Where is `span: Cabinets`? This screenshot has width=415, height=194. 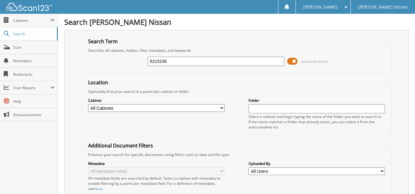 span: Cabinets is located at coordinates (32, 20).